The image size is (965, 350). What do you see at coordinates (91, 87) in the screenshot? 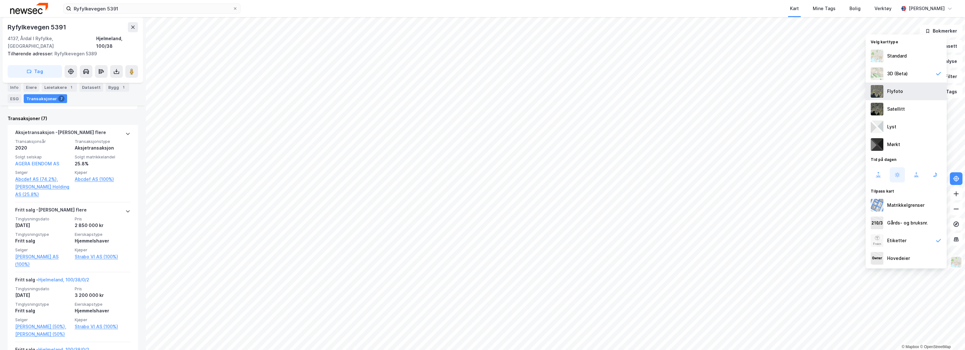
I see `div: Datasett` at bounding box center [91, 87].